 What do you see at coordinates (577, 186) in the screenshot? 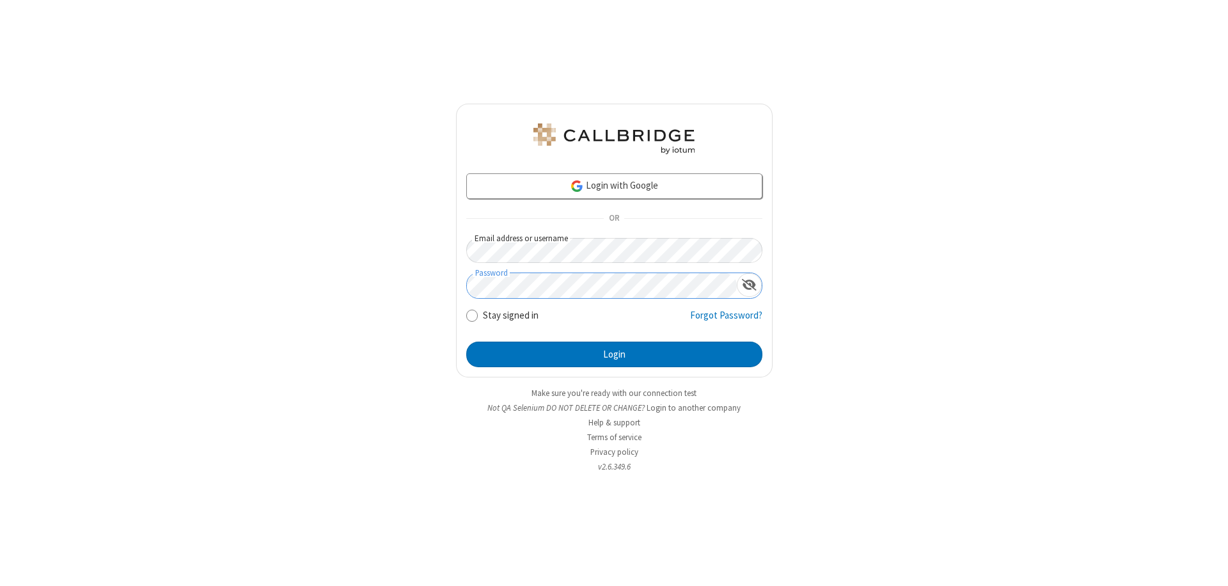
I see `img: google-icon.png` at bounding box center [577, 186].